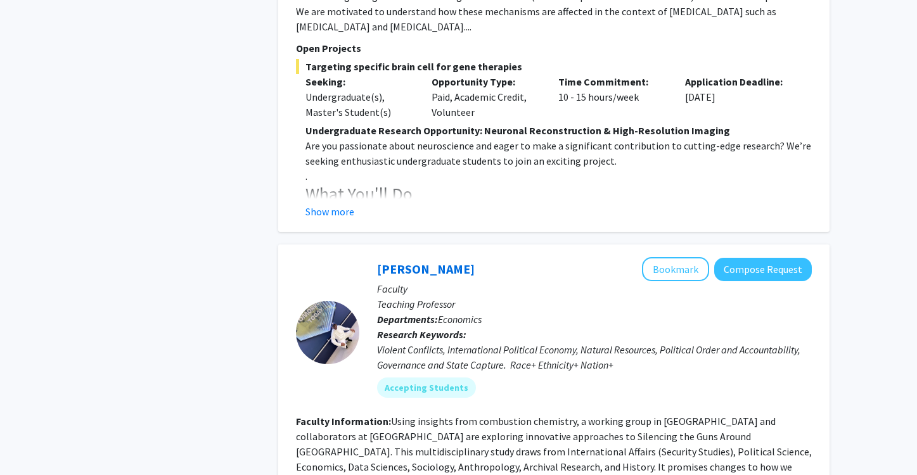 The height and width of the screenshot is (475, 917). I want to click on p: Are you passionate about neuroscience and eager to make a significant contribution to cutting-edg..., so click(558, 153).